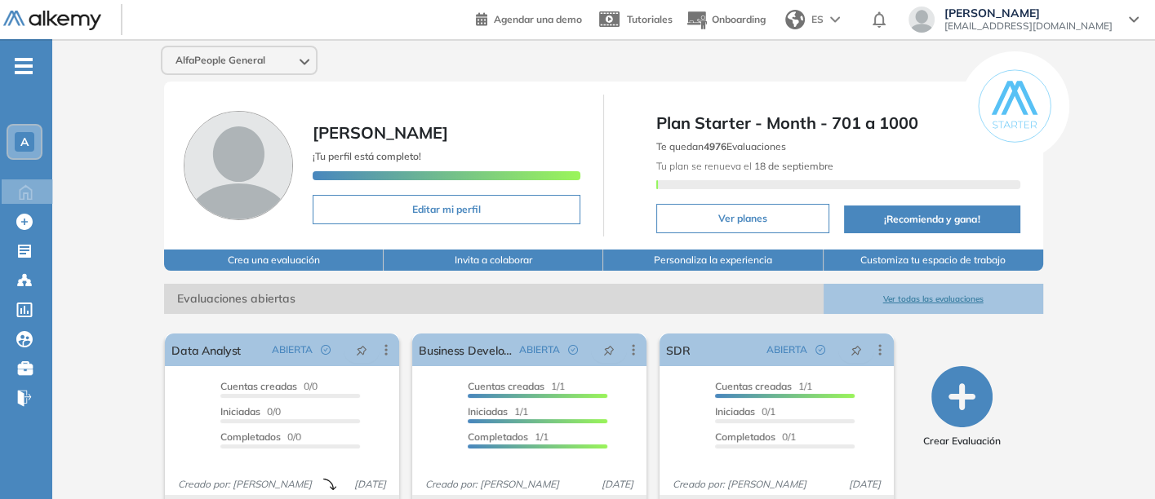 Image resolution: width=1155 pixels, height=499 pixels. I want to click on button: Customiza tu espacio de trabajo, so click(933, 260).